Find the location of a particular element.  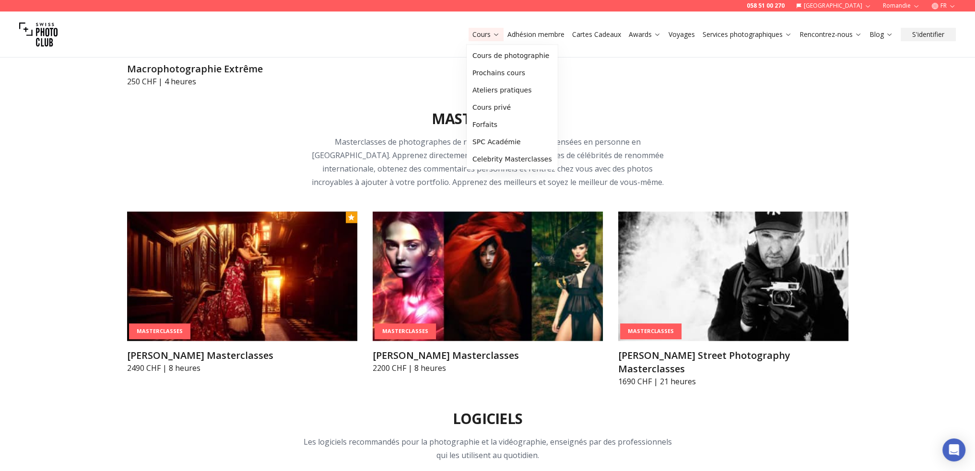

button: Voyages is located at coordinates (681, 35).